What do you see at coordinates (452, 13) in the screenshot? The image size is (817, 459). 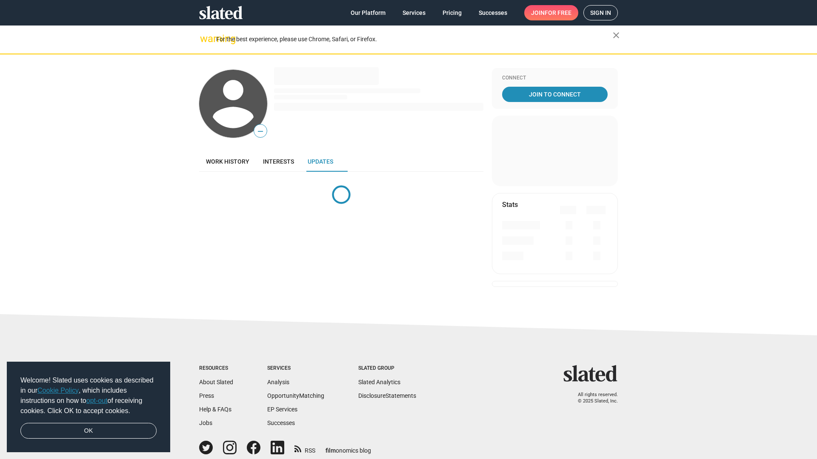 I see `span: Pricing` at bounding box center [452, 13].